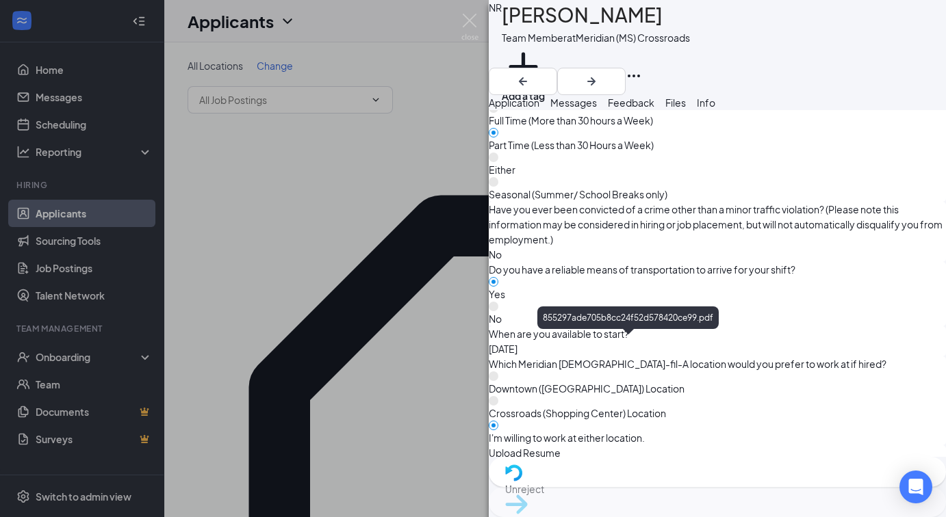  What do you see at coordinates (571, 145) in the screenshot?
I see `span: Part Time (Less than 30 Hours a Week)` at bounding box center [571, 145].